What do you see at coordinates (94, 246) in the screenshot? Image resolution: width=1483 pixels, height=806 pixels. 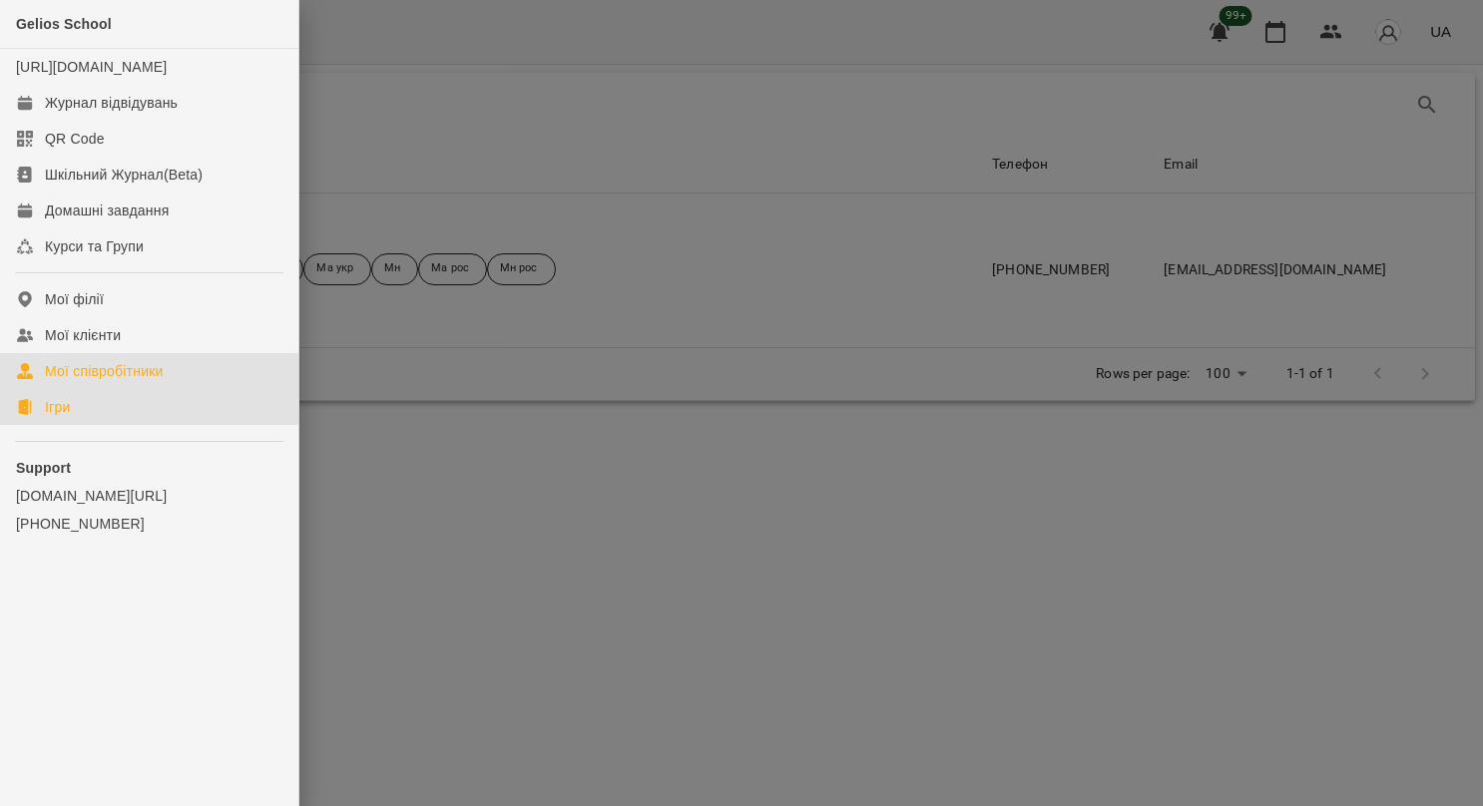 I see `div: Курси та Групи` at bounding box center [94, 246].